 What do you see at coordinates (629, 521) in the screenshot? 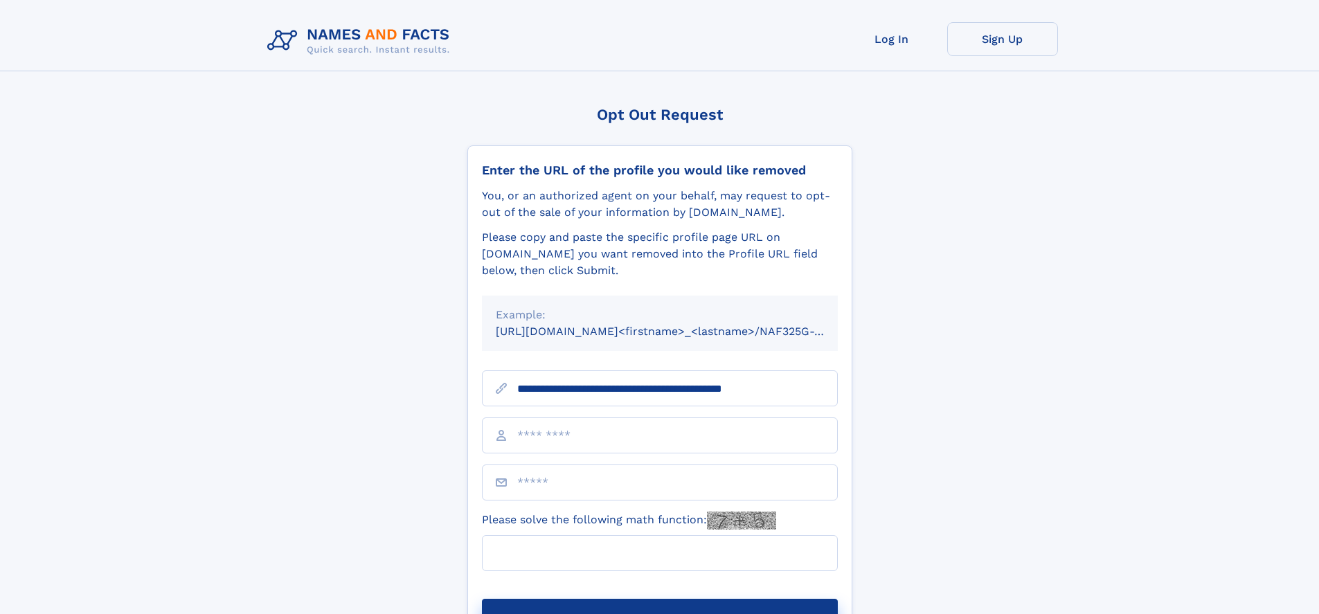
I see `label: Please solve the following math function:` at bounding box center [629, 521].